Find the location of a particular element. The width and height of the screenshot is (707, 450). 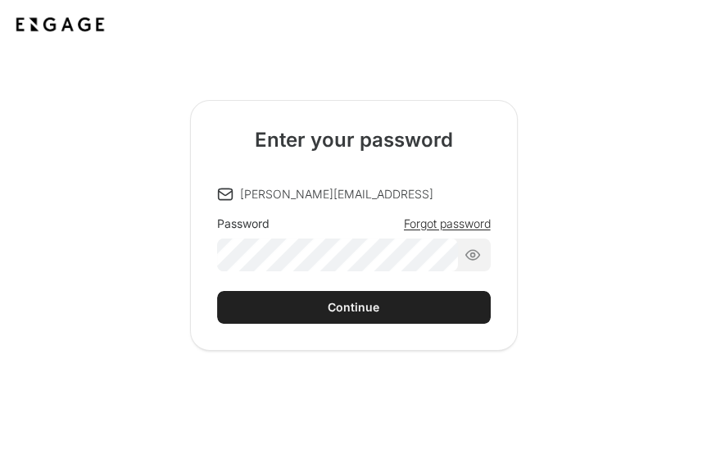

div: Password is located at coordinates (243, 224).